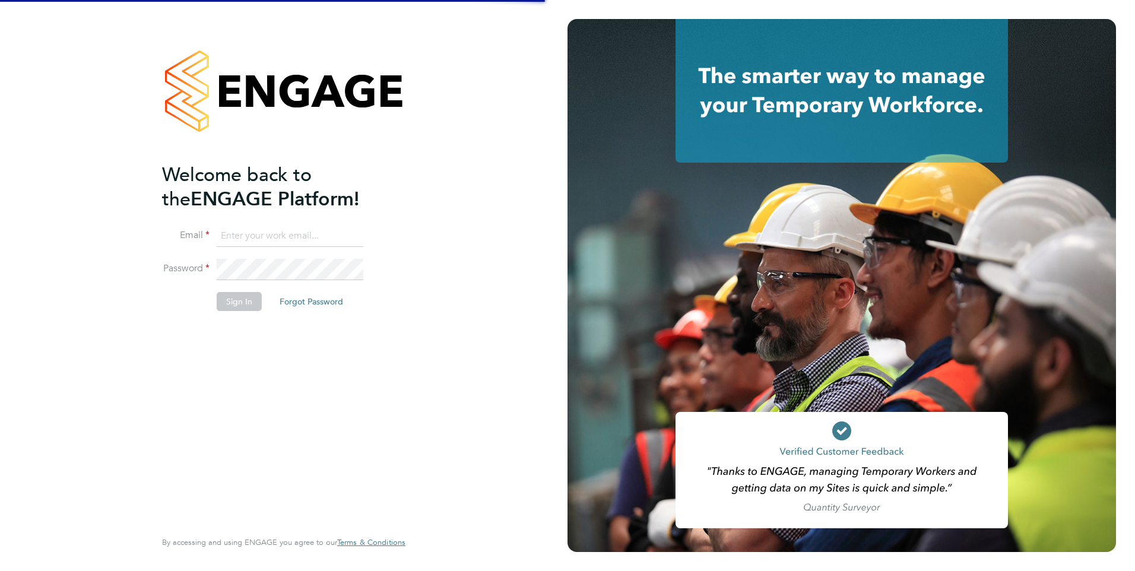  Describe the element at coordinates (237, 187) in the screenshot. I see `span: Welcome back to the` at that location.